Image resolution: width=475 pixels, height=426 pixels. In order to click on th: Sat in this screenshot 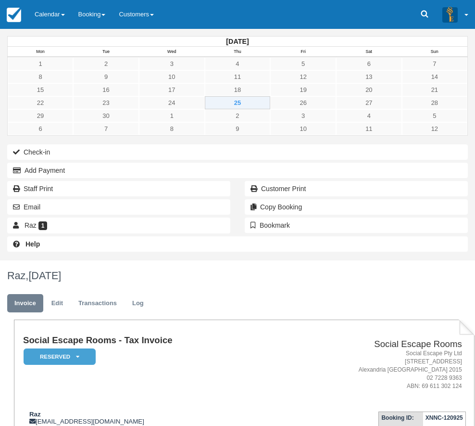, I will do `click(369, 52)`.